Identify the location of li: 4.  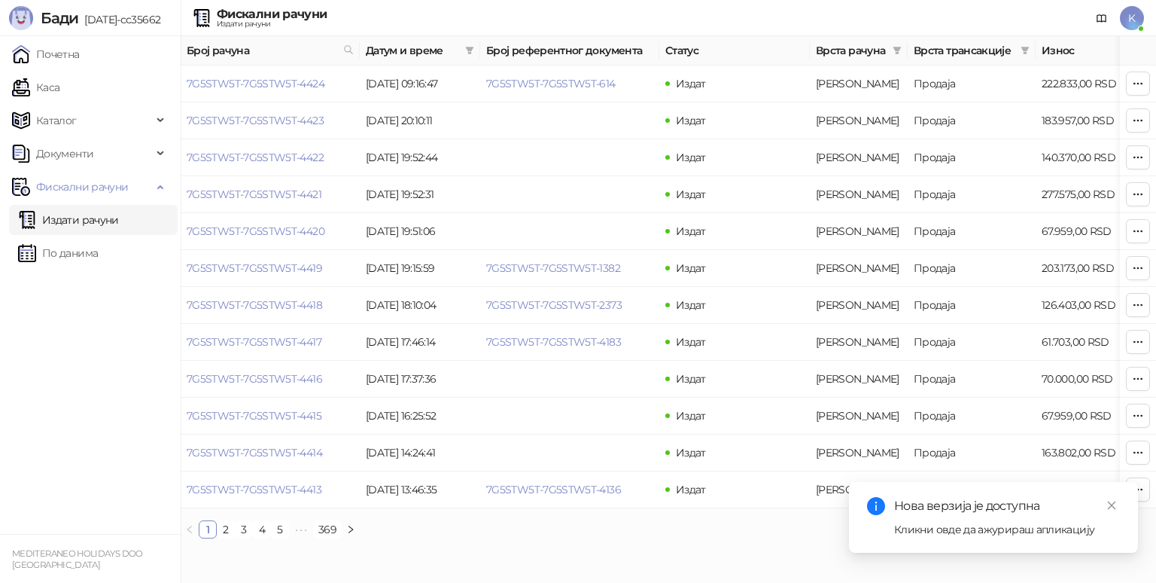
(262, 529).